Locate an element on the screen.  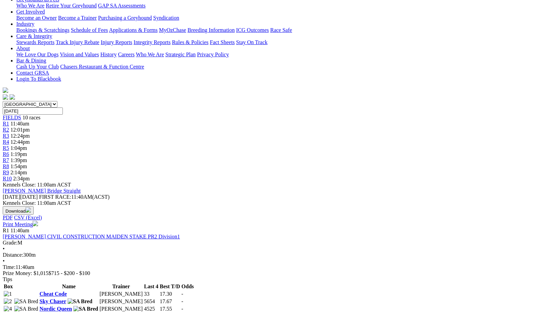
span: R6 is located at coordinates (6, 154).